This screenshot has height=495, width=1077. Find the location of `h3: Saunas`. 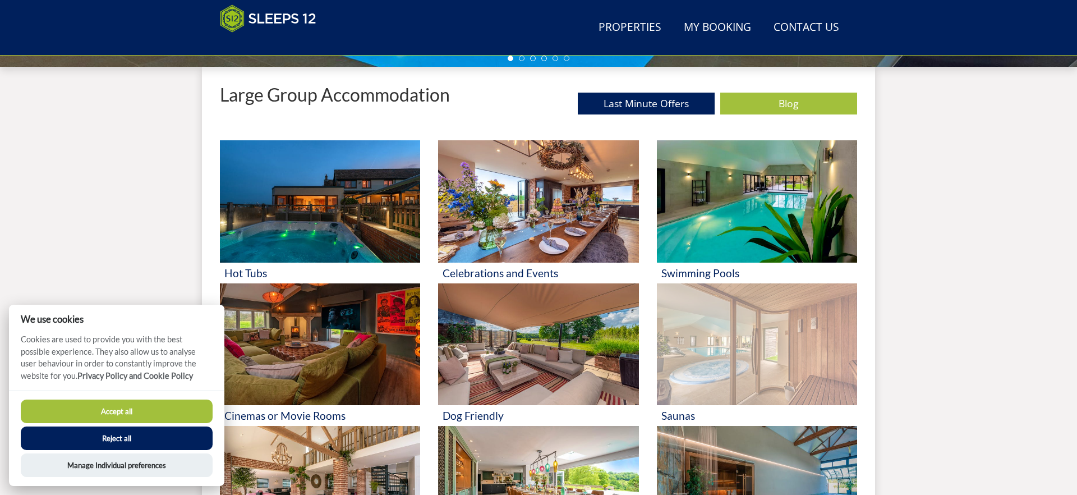

h3: Saunas is located at coordinates (756, 415).